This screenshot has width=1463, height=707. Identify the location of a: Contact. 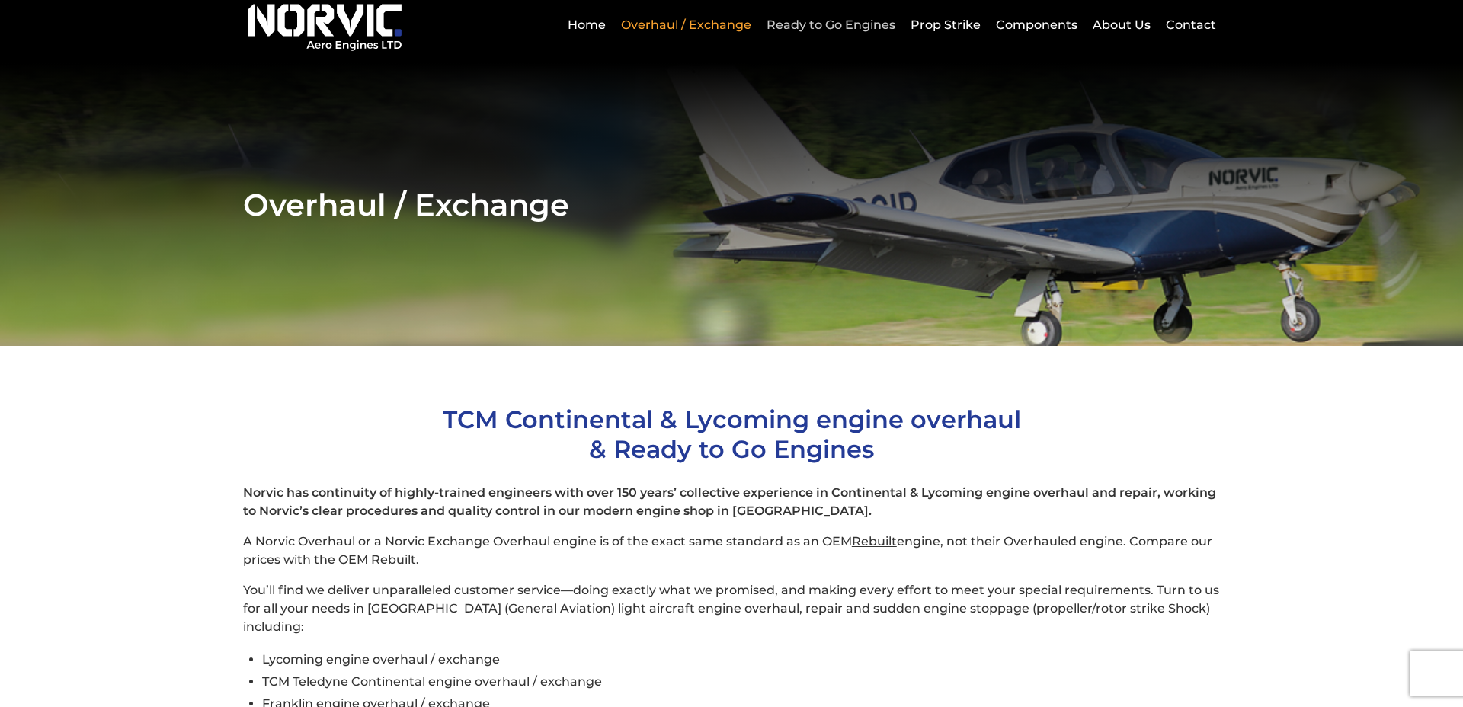
(1189, 24).